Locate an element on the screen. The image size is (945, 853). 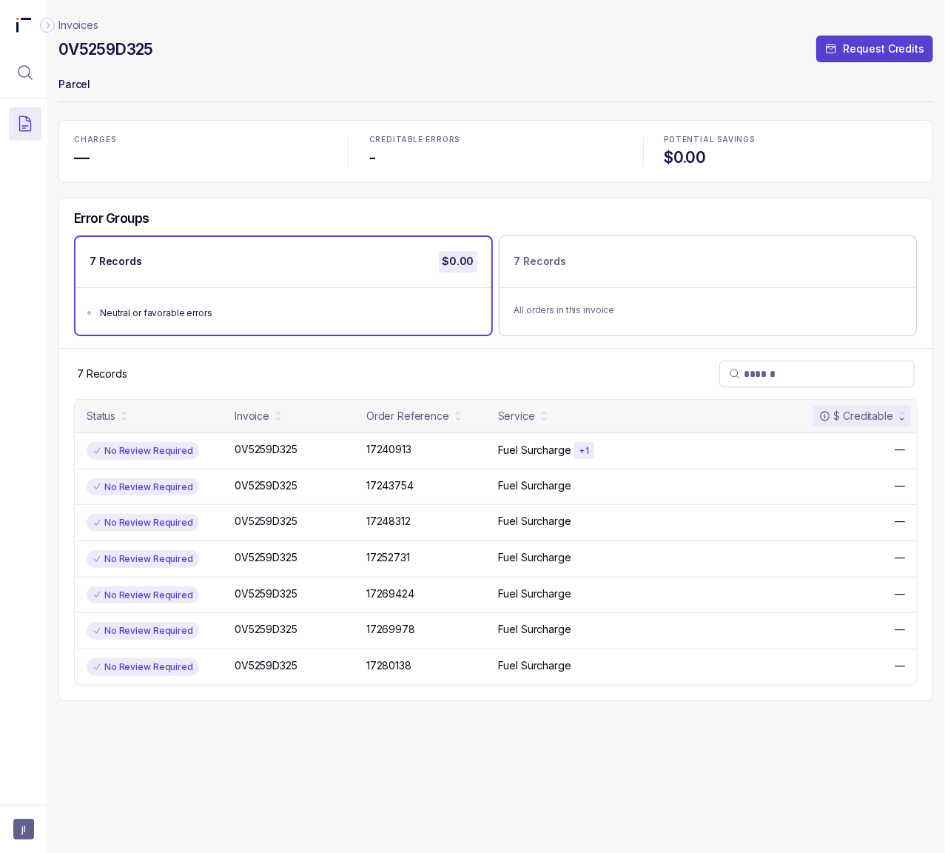
p: 17269978 is located at coordinates (391, 629).